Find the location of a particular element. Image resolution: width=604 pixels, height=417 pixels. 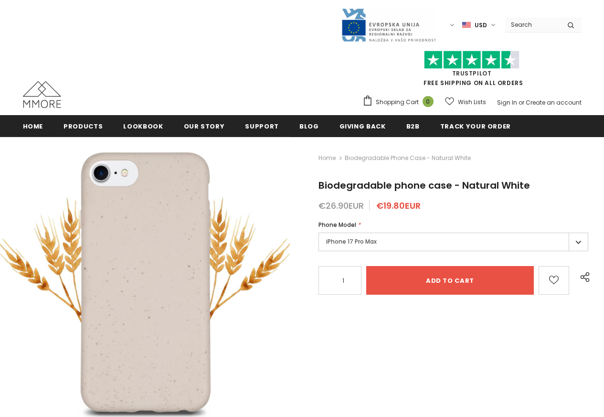

span: FREE SHIPPING ON ALL ORDERS is located at coordinates (472, 71).